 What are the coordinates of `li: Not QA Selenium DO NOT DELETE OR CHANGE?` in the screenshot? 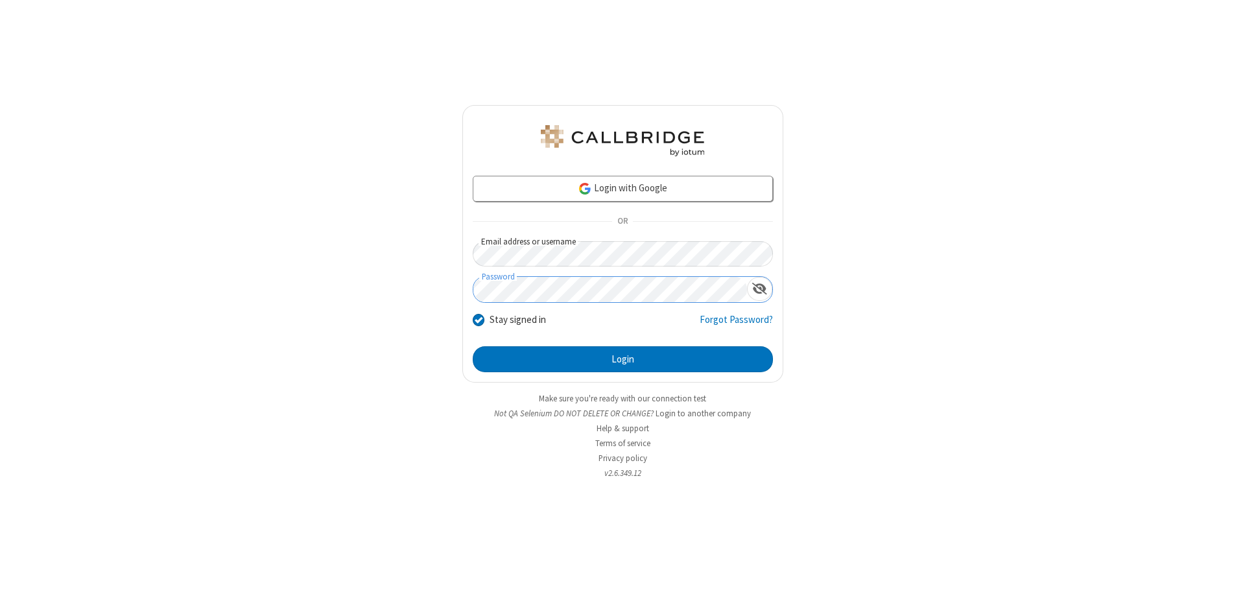 It's located at (622, 413).